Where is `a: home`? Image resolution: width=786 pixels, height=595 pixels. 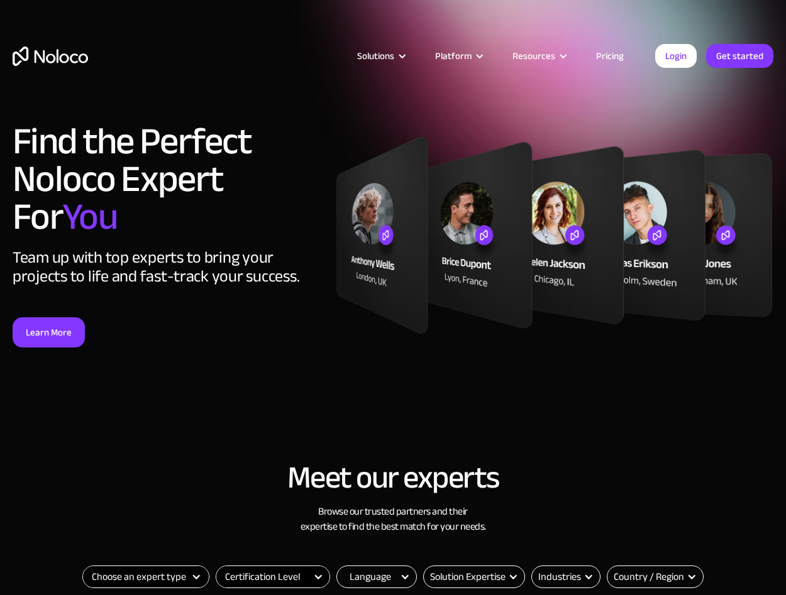 a: home is located at coordinates (50, 56).